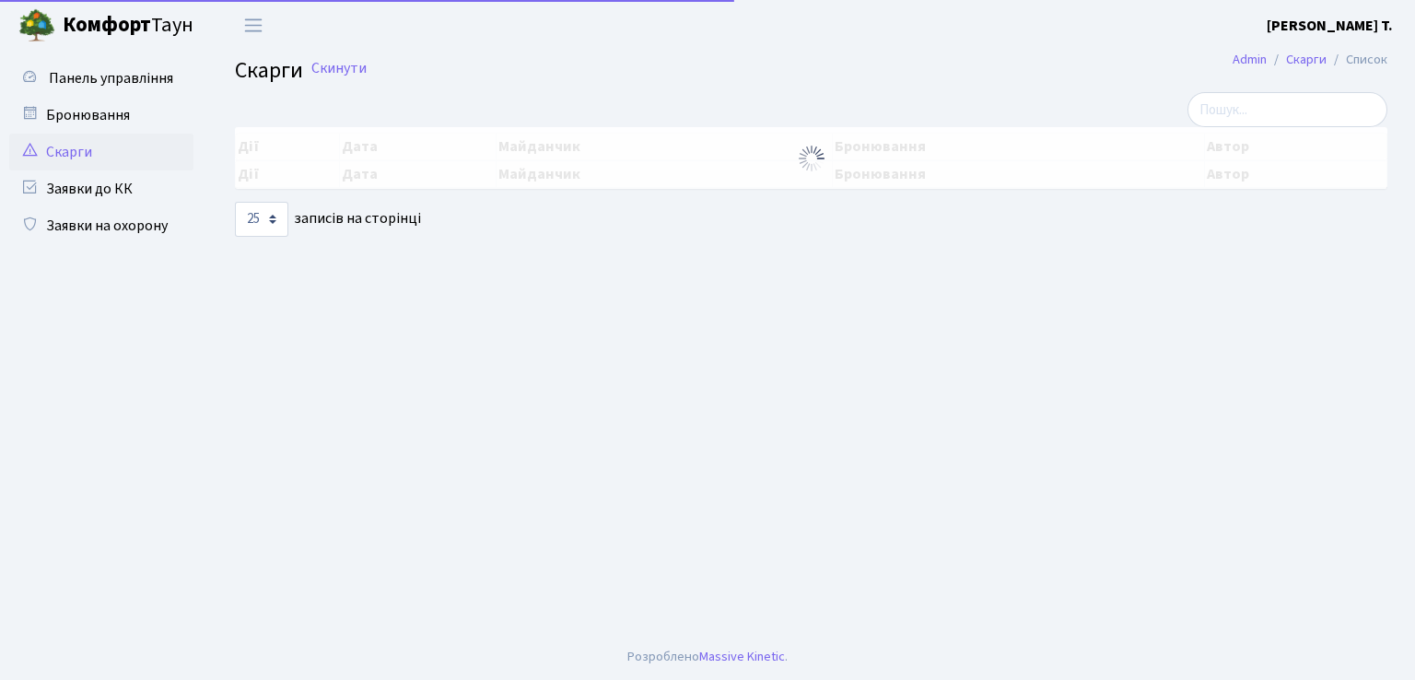 The height and width of the screenshot is (680, 1415). What do you see at coordinates (1249, 59) in the screenshot?
I see `a: Admin` at bounding box center [1249, 59].